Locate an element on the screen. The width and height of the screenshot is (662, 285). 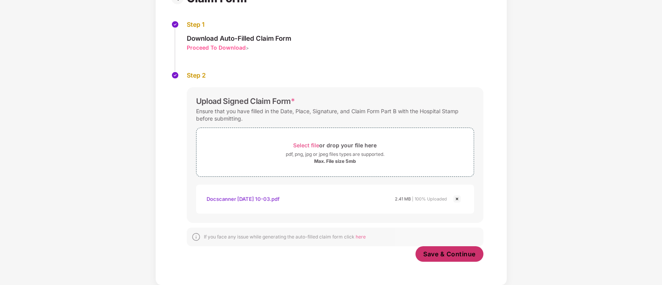
div: If you face any issue while generating the auto-filled claim form click is located at coordinates (285, 237).